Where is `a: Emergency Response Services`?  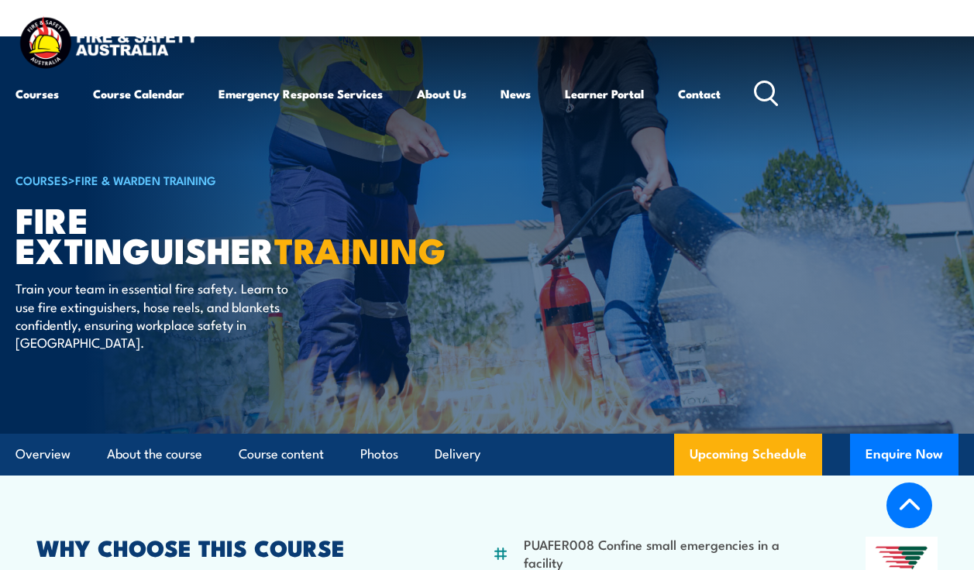
a: Emergency Response Services is located at coordinates (301, 94).